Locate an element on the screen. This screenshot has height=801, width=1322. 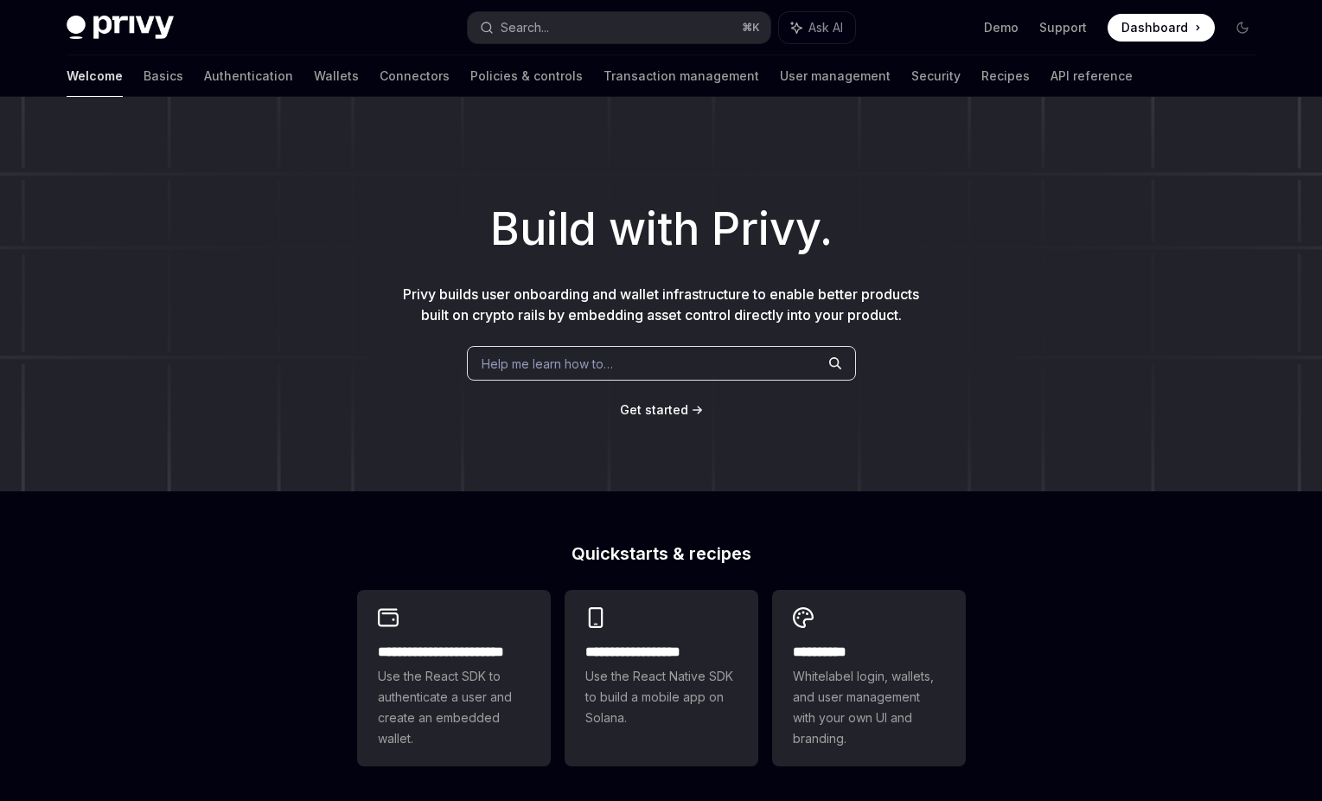
a: Connectors is located at coordinates (414, 76).